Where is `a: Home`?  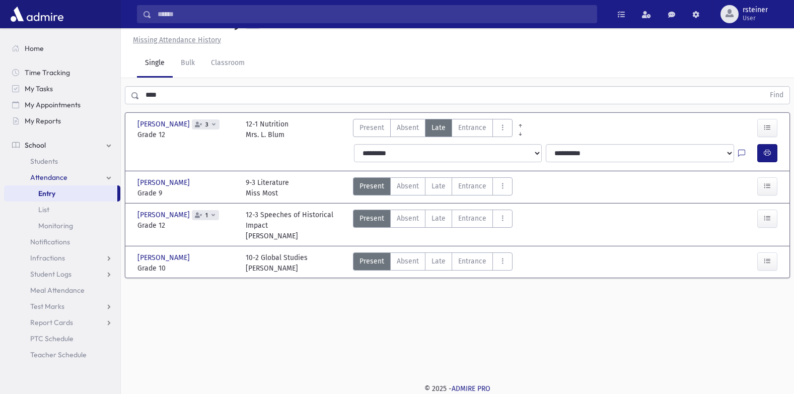 a: Home is located at coordinates (62, 48).